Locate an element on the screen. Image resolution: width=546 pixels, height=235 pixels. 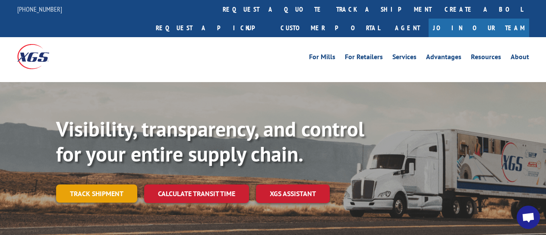
b: Visibility, transparency, and control for your entire supply chain. is located at coordinates (210, 141).